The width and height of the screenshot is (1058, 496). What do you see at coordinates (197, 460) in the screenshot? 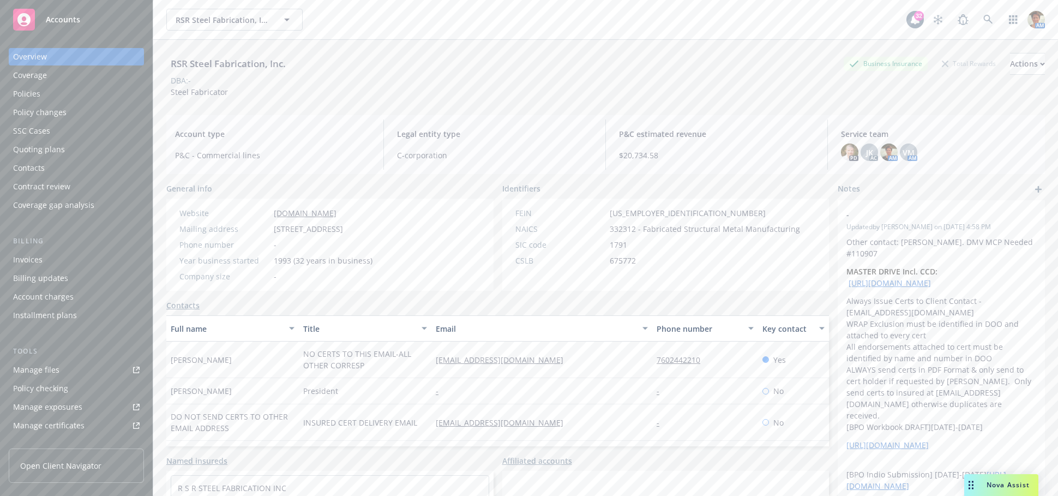
I see `a: Named insureds` at bounding box center [197, 460].